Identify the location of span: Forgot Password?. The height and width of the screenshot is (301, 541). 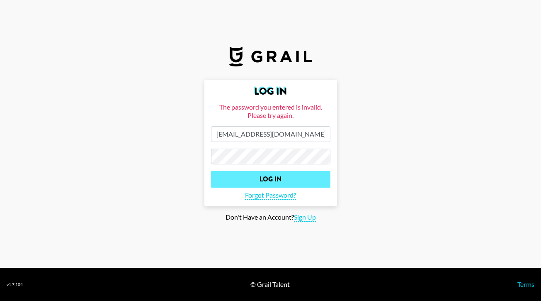
(270, 195).